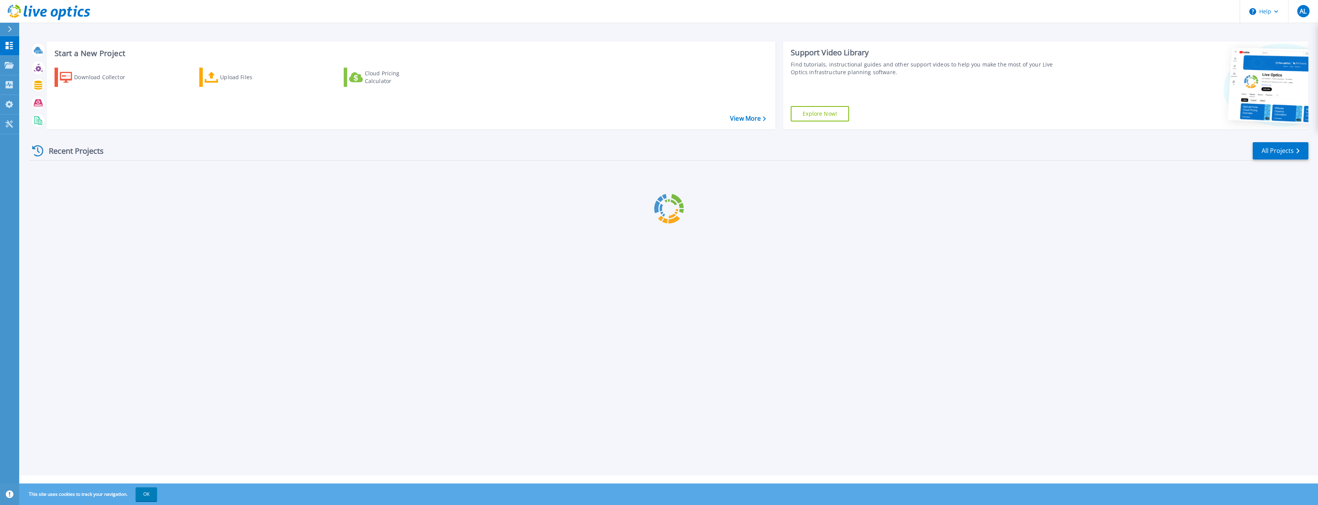 This screenshot has height=505, width=1318. Describe the element at coordinates (396, 77) in the screenshot. I see `div: Cloud Pricing Calculator` at that location.